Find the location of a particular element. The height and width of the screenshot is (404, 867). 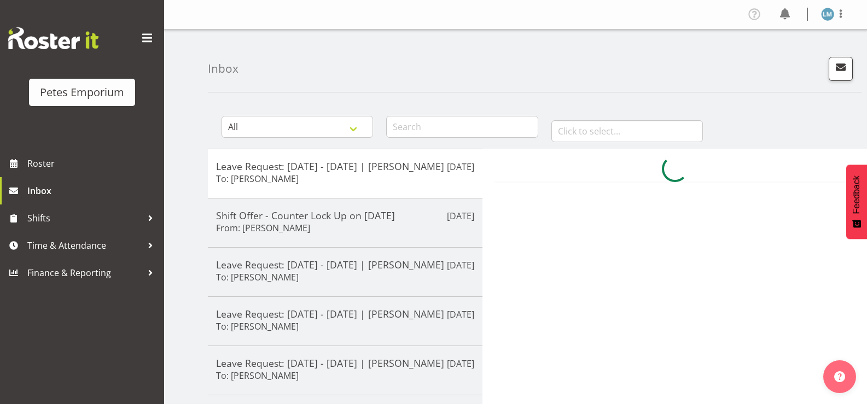

input: Click to select... is located at coordinates (627, 131).